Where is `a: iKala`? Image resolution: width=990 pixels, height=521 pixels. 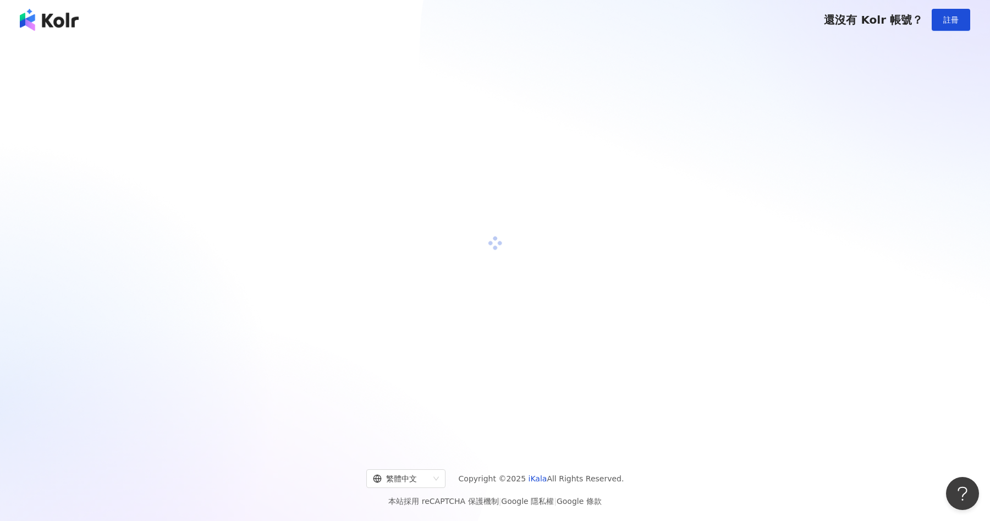 a: iKala is located at coordinates (538, 478).